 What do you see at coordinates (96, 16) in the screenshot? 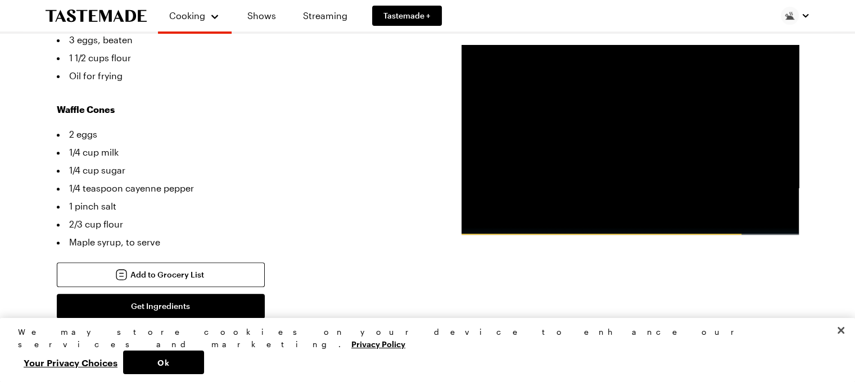
I see `a: To Tastemade Home Page` at bounding box center [96, 16].